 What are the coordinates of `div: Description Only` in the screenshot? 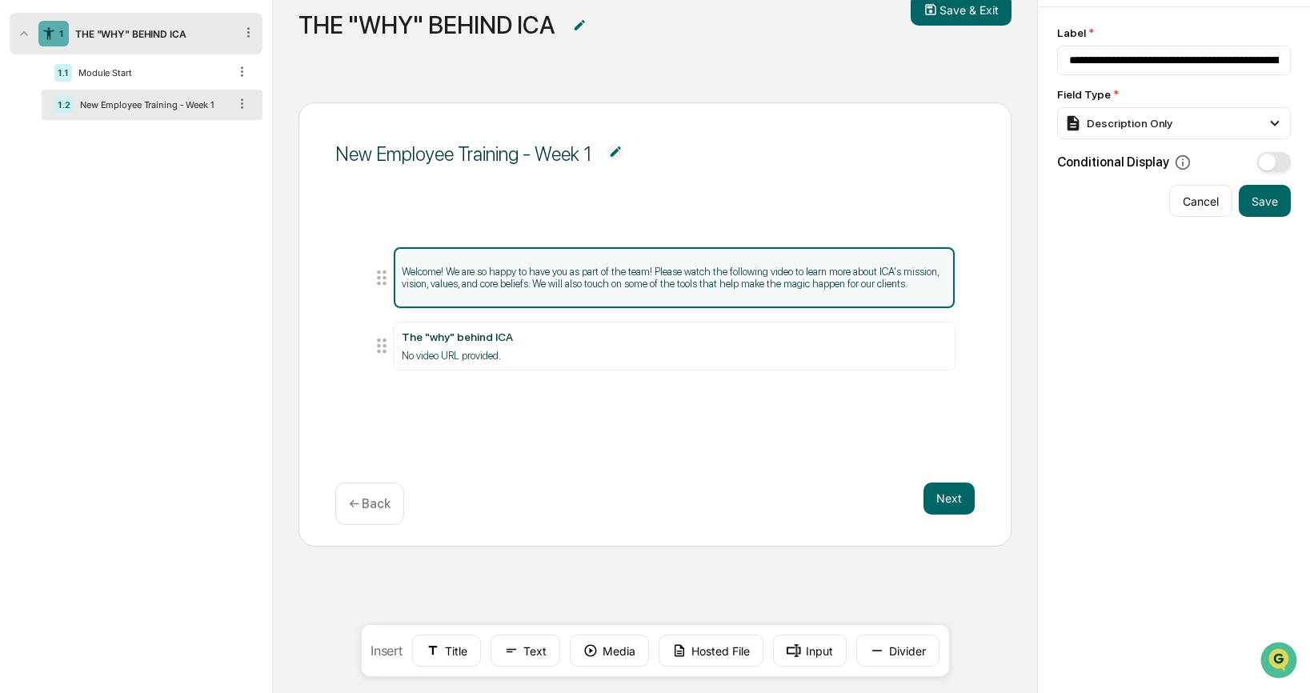 It's located at (1118, 123).